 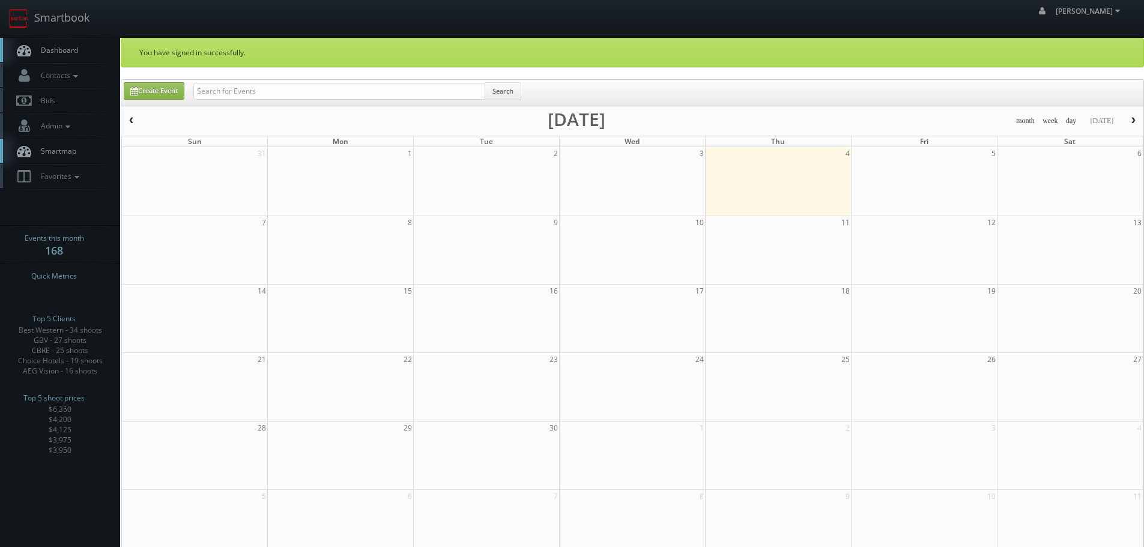 What do you see at coordinates (262, 428) in the screenshot?
I see `span: 28` at bounding box center [262, 428].